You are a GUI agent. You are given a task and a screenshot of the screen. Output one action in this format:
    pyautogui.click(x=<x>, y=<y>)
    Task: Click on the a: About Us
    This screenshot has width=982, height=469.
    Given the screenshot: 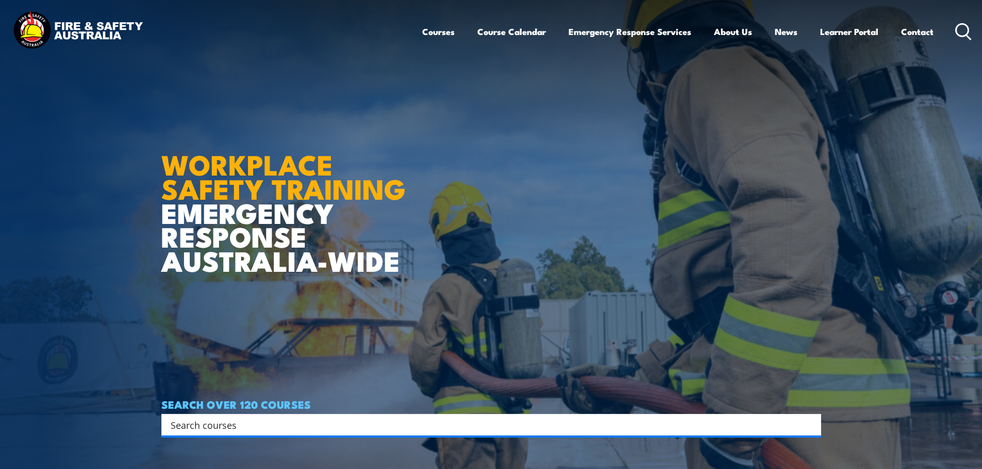 What is the action you would take?
    pyautogui.click(x=733, y=31)
    